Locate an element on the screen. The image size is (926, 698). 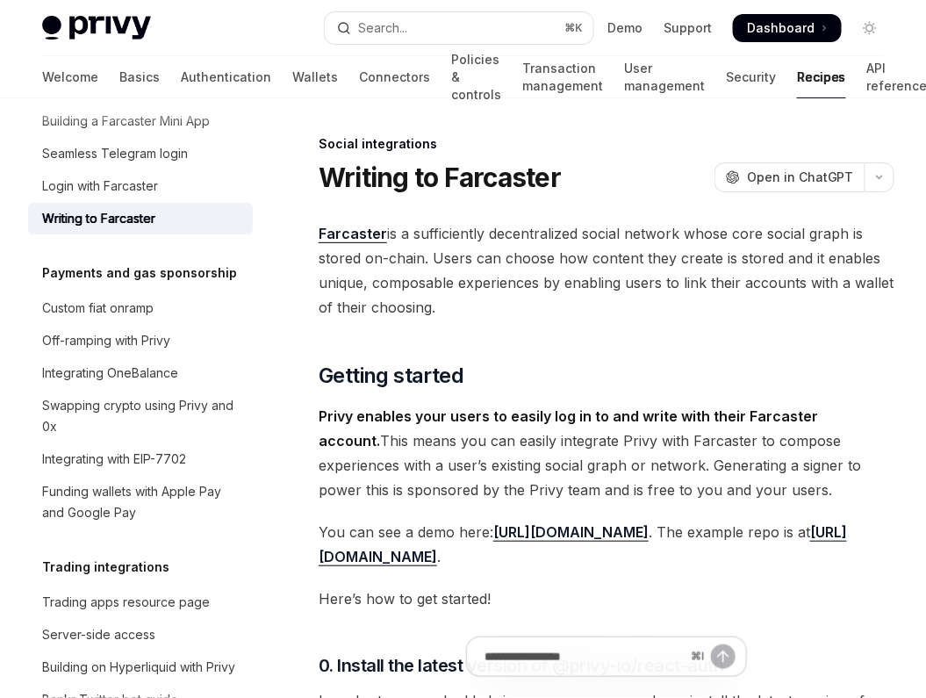
a: Off-ramping with Privy is located at coordinates (140, 340).